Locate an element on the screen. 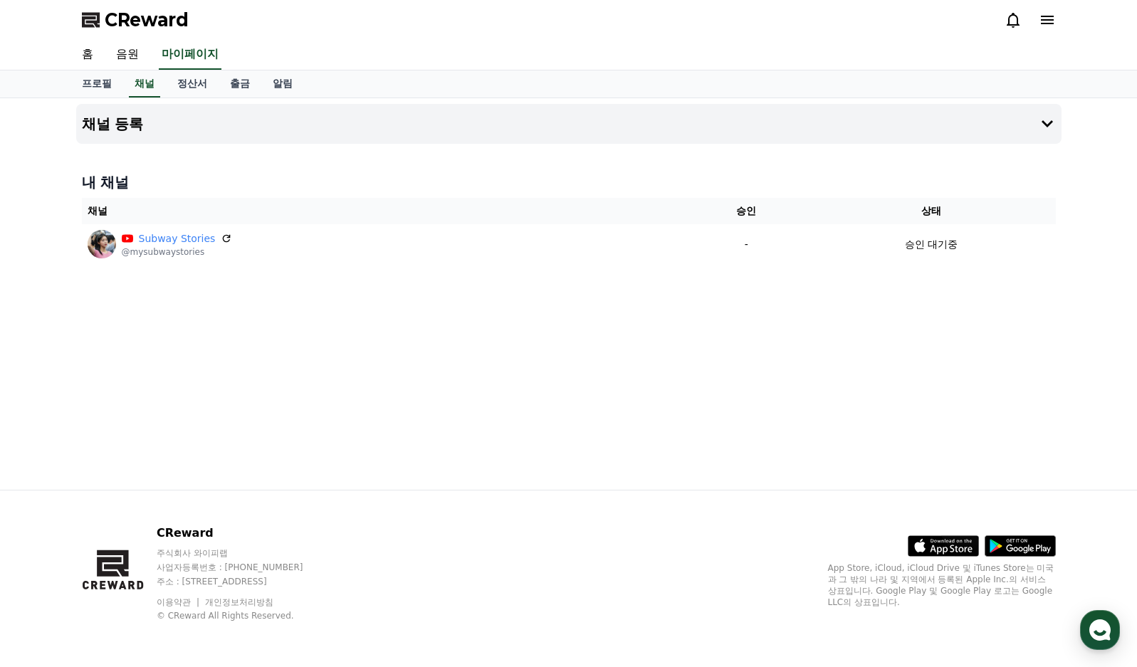  th: 채널 is located at coordinates (384, 211).